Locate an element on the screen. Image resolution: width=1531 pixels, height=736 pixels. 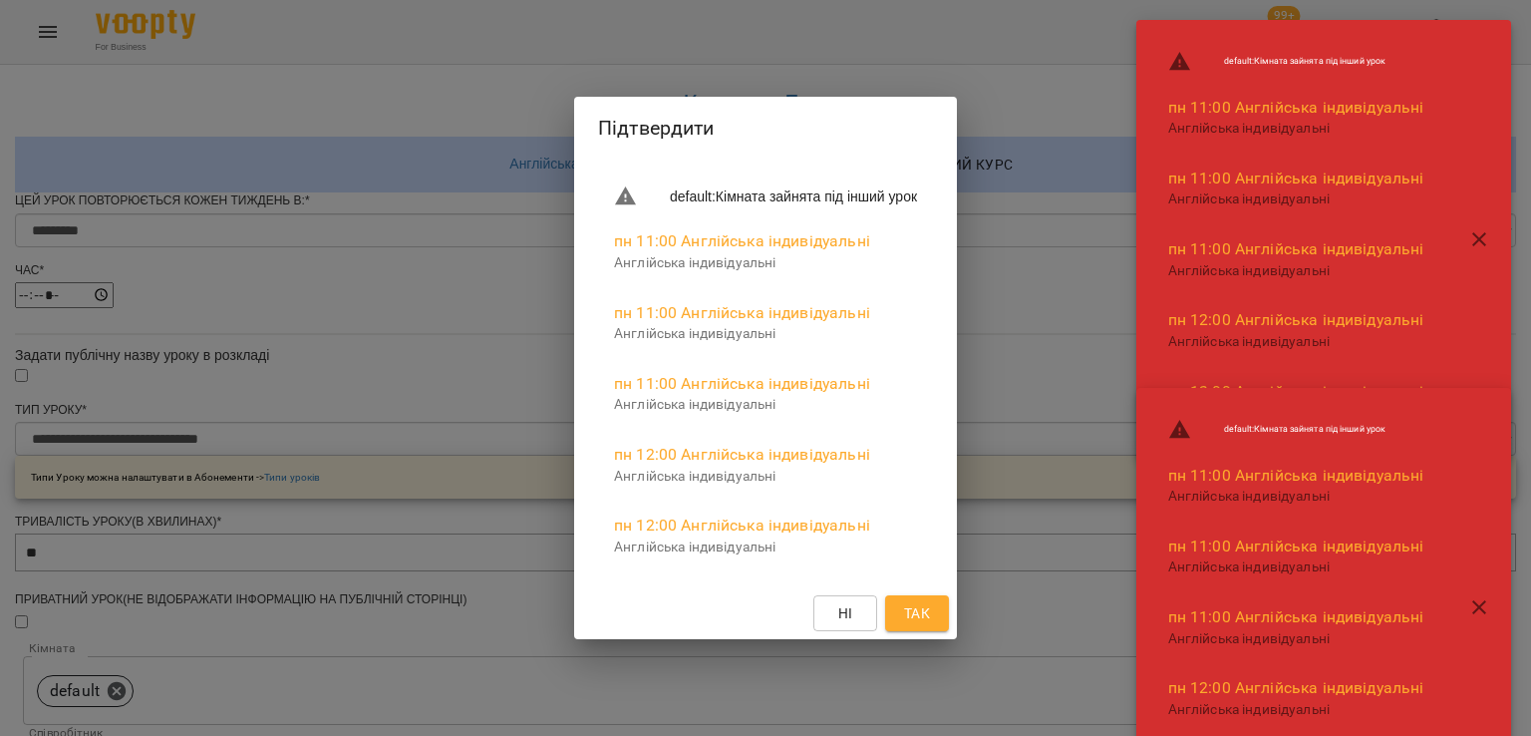
span: Ні is located at coordinates (845, 613).